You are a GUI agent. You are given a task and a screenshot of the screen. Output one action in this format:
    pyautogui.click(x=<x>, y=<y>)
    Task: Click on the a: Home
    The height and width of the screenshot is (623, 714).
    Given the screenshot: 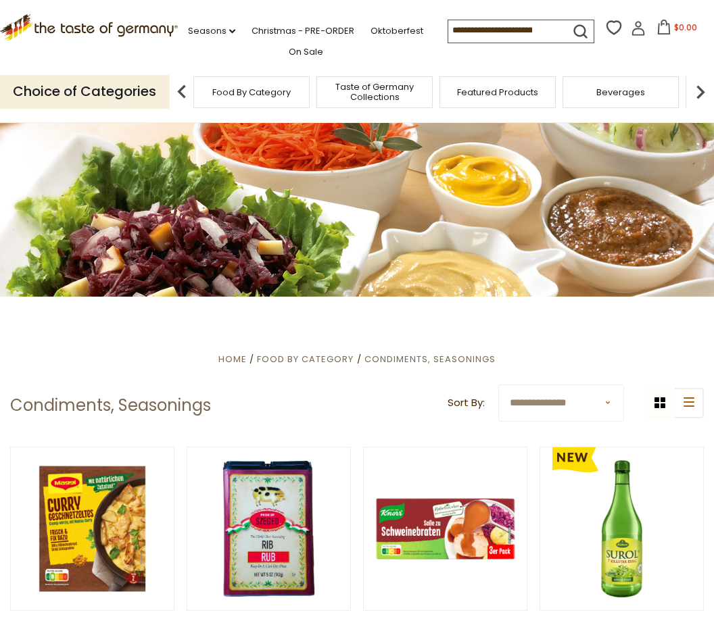 What is the action you would take?
    pyautogui.click(x=233, y=359)
    